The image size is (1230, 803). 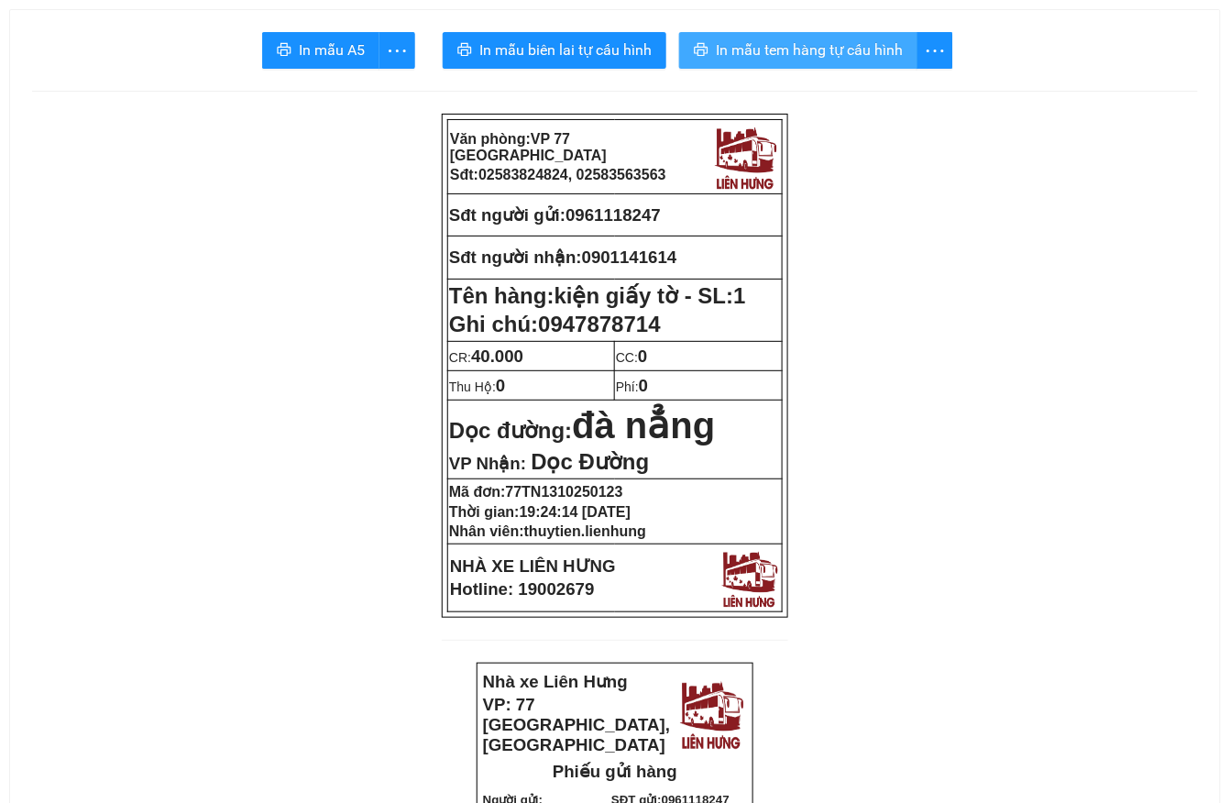 I want to click on strong: Sđt người nhận:, so click(x=515, y=257).